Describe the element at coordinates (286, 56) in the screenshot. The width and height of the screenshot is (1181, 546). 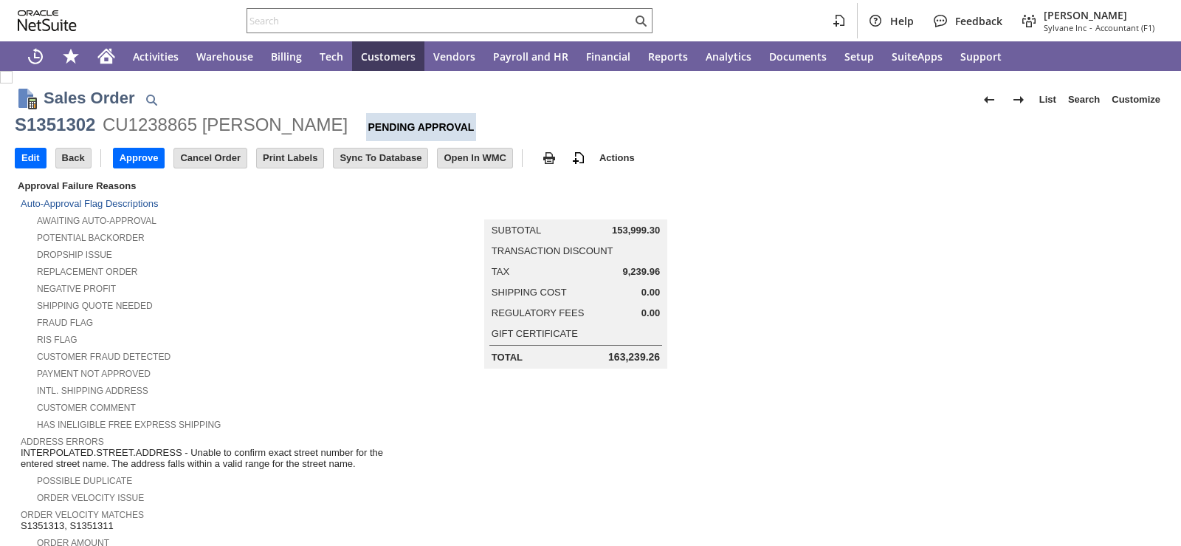
I see `a: Billing` at that location.